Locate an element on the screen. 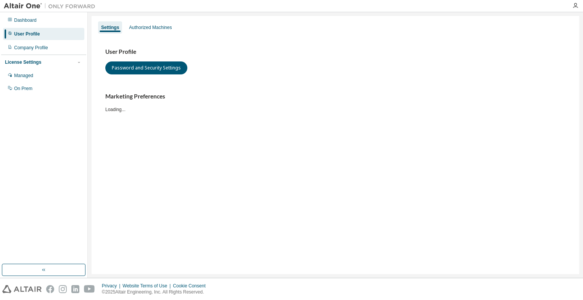  div: Company Profile is located at coordinates (31, 48).